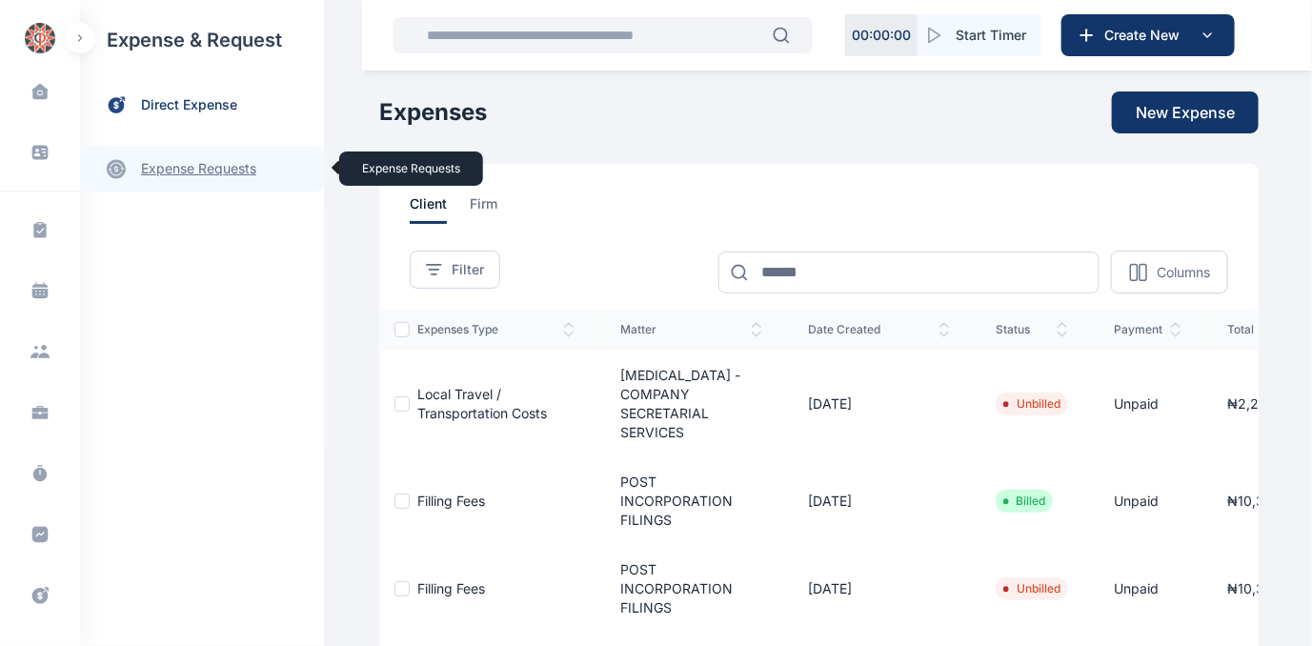  I want to click on span: Create New, so click(1146, 35).